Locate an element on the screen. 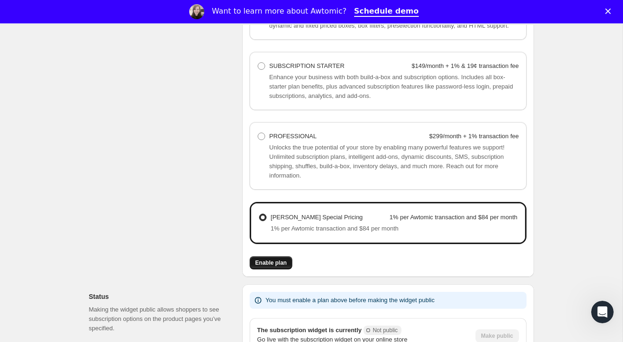  h2: Status is located at coordinates (158, 297).